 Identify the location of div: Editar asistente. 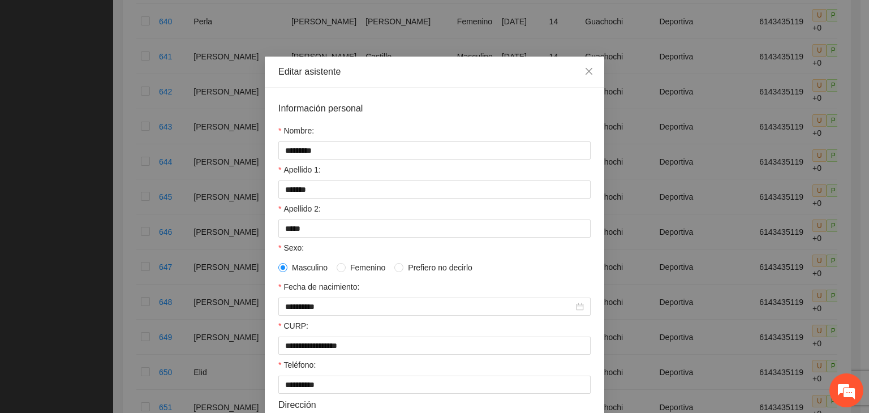
(434, 72).